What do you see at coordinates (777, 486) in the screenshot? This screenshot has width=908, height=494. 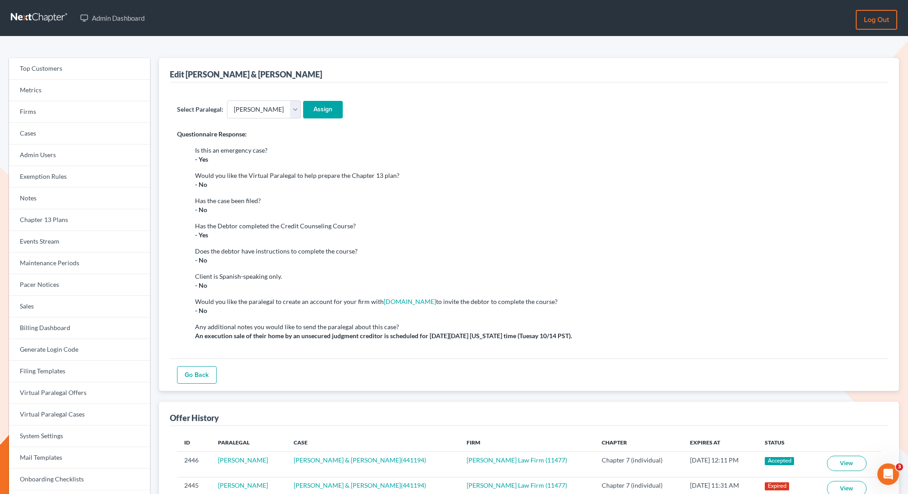 I see `span: Expired` at bounding box center [777, 486].